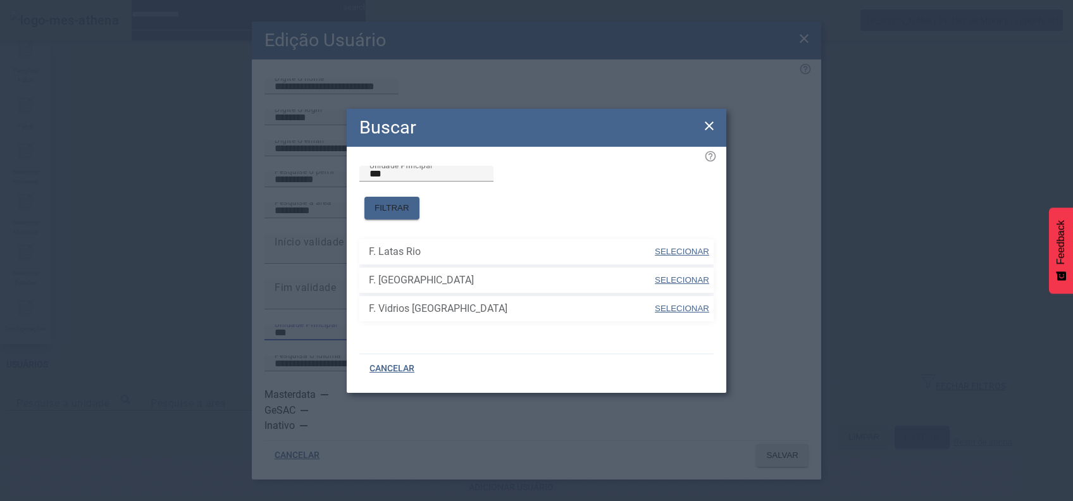 Image resolution: width=1073 pixels, height=501 pixels. Describe the element at coordinates (400, 165) in the screenshot. I see `mat-label: Unidade Principal` at that location.